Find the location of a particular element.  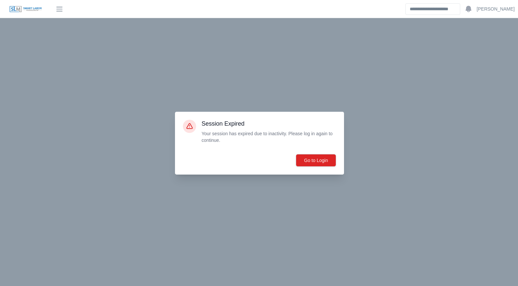

h3: Session Expired is located at coordinates (269, 123).